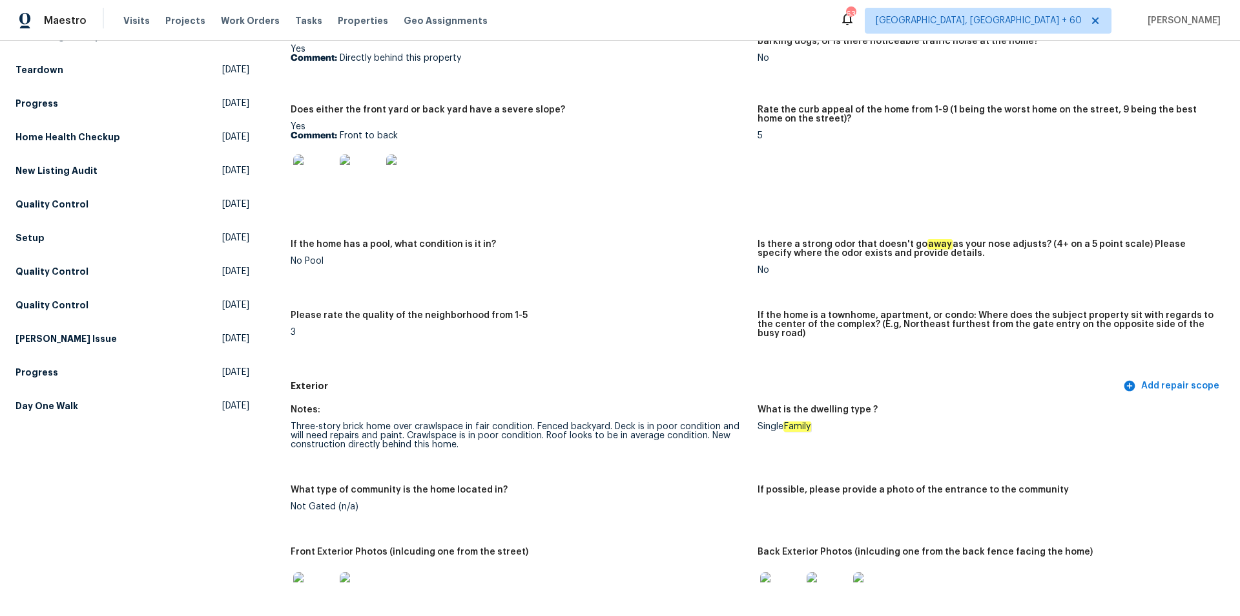 Image resolution: width=1240 pixels, height=616 pixels. What do you see at coordinates (986, 324) in the screenshot?
I see `h5: If the home is a townhome, apartment, or condo: Where does the subject property sit with regards ...` at bounding box center [986, 324].